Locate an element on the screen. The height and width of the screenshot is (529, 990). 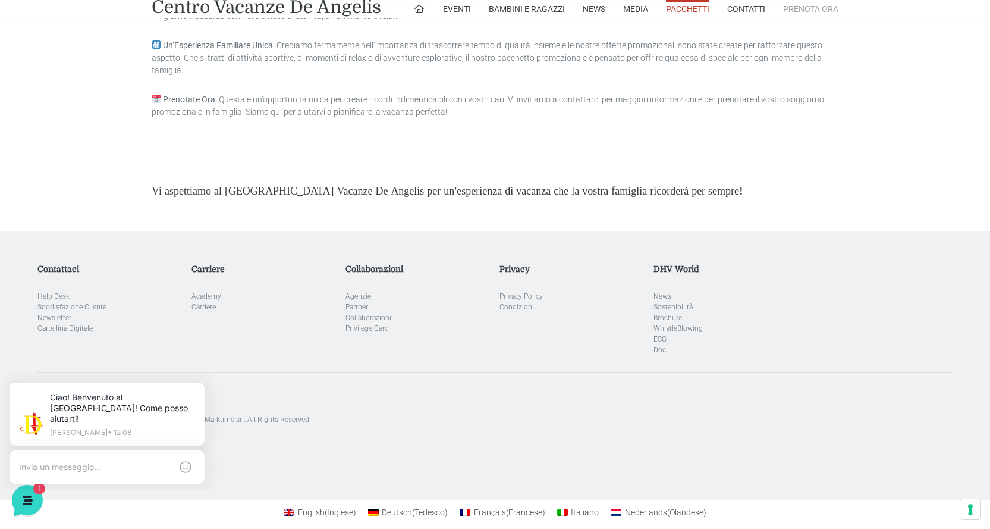
a: News is located at coordinates (662, 296).